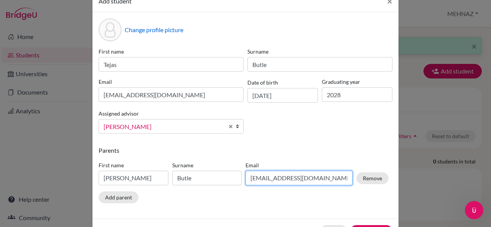  Describe the element at coordinates (372, 178) in the screenshot. I see `button: Remove` at that location.